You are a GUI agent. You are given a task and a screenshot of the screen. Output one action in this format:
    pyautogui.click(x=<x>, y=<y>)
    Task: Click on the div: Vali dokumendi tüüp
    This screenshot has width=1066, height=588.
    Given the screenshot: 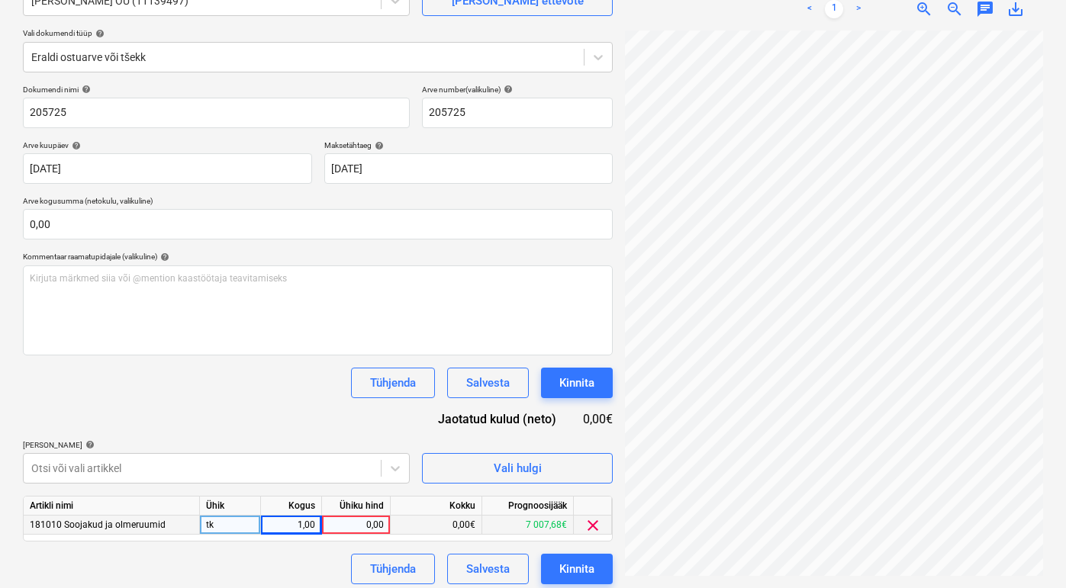 What is the action you would take?
    pyautogui.click(x=317, y=33)
    